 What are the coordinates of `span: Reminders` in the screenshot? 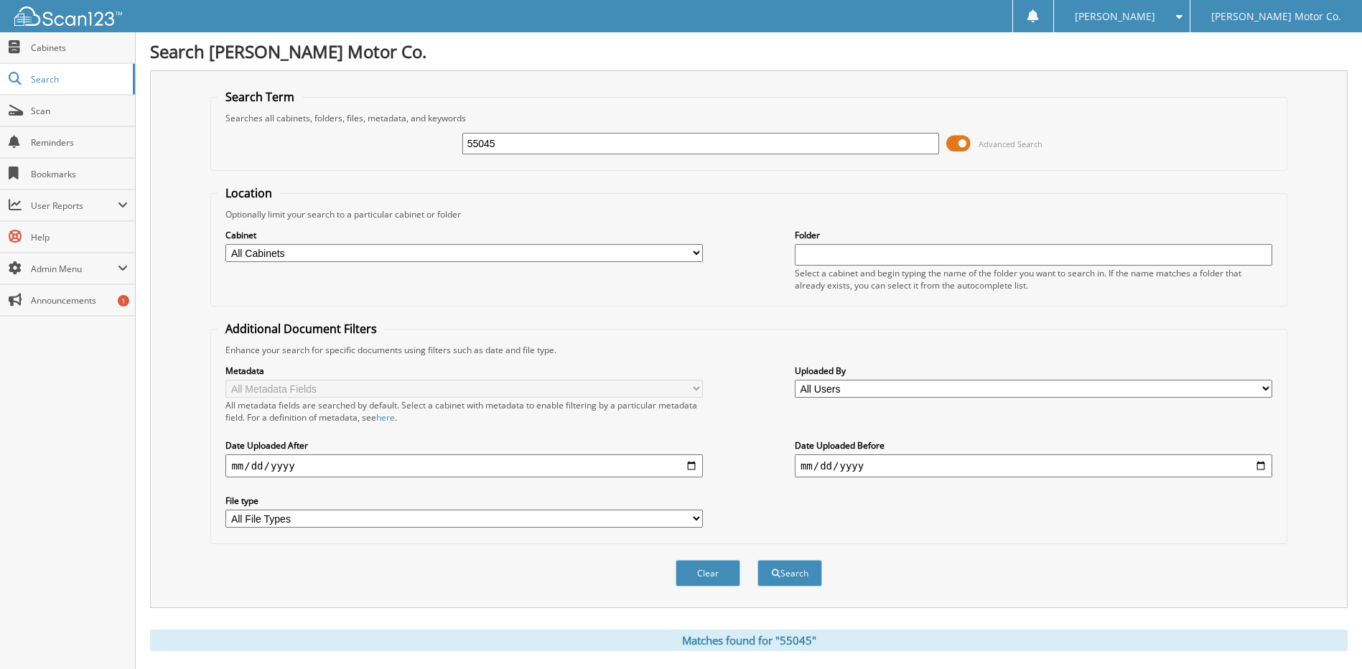 It's located at (79, 142).